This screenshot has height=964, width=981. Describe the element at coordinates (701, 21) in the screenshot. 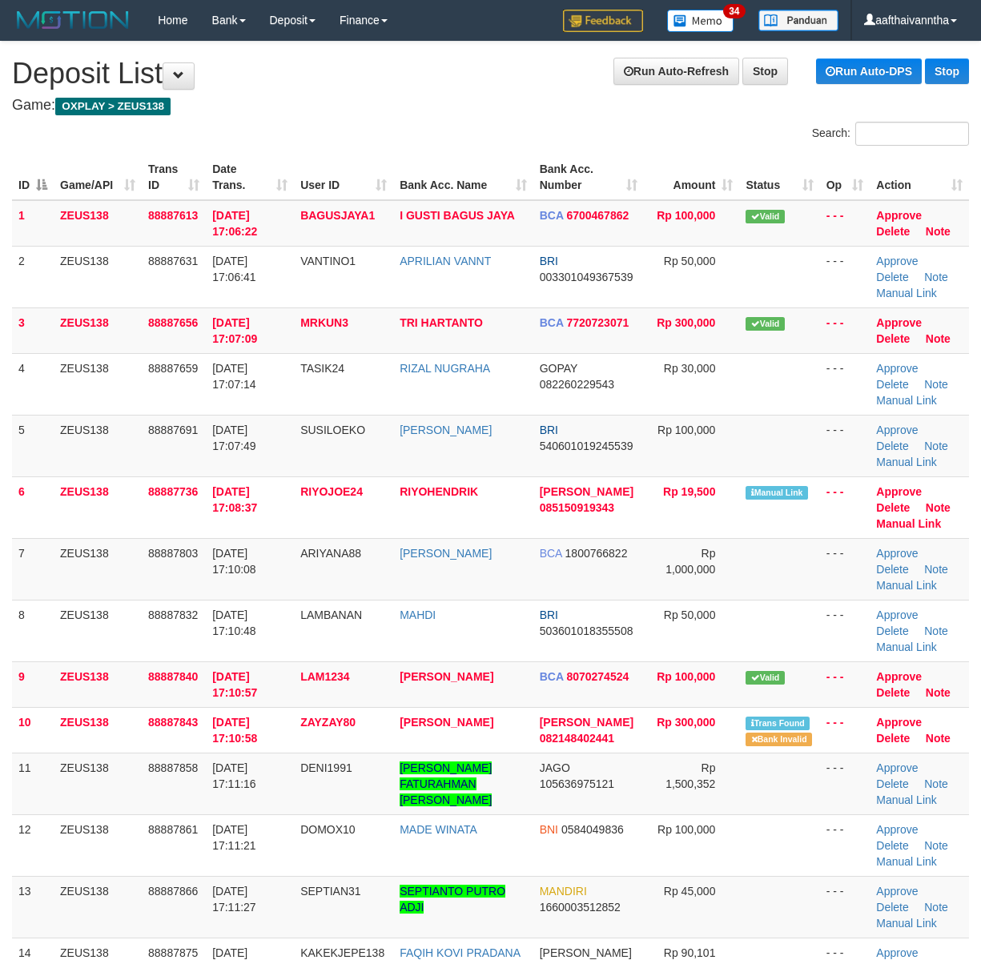

I see `img: Button%20Memo.svg` at that location.